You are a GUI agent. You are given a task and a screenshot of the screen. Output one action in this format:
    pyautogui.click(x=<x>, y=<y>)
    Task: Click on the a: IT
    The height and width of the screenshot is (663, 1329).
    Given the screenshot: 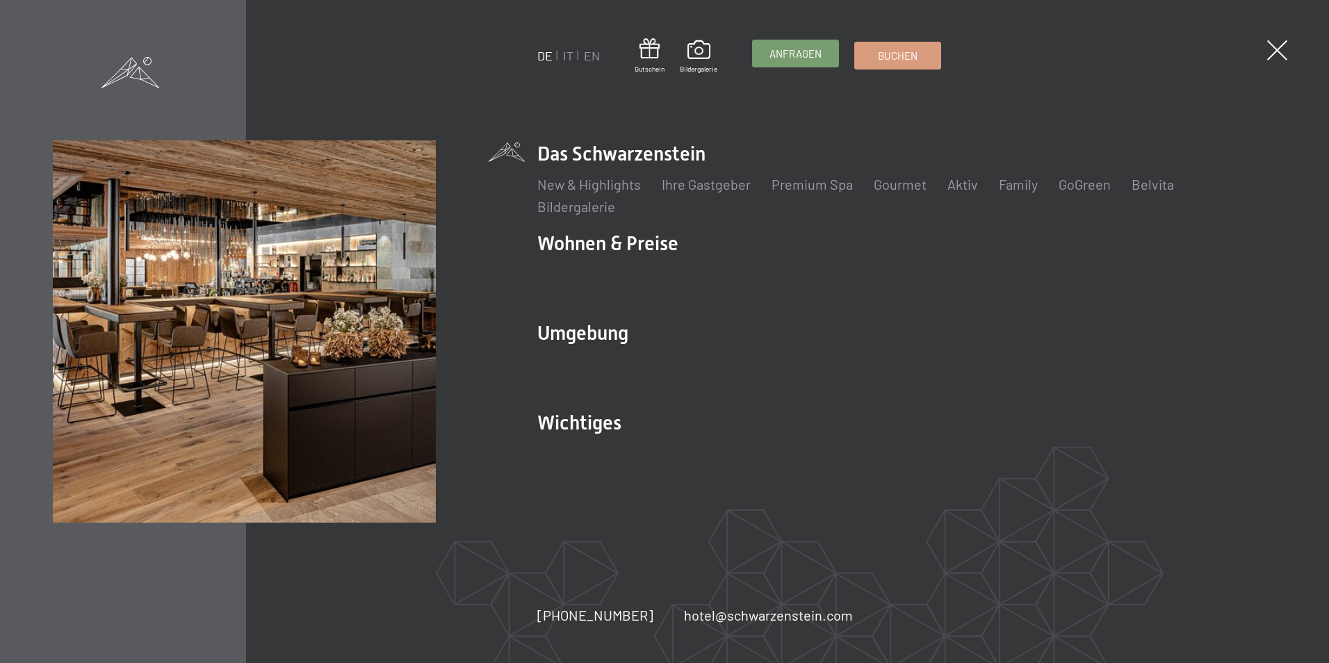 What is the action you would take?
    pyautogui.click(x=568, y=56)
    